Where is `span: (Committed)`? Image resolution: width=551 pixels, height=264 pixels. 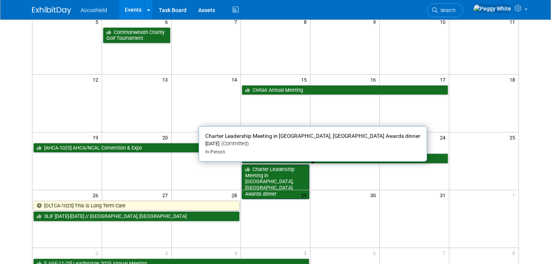
span: (Committed) is located at coordinates (234, 144).